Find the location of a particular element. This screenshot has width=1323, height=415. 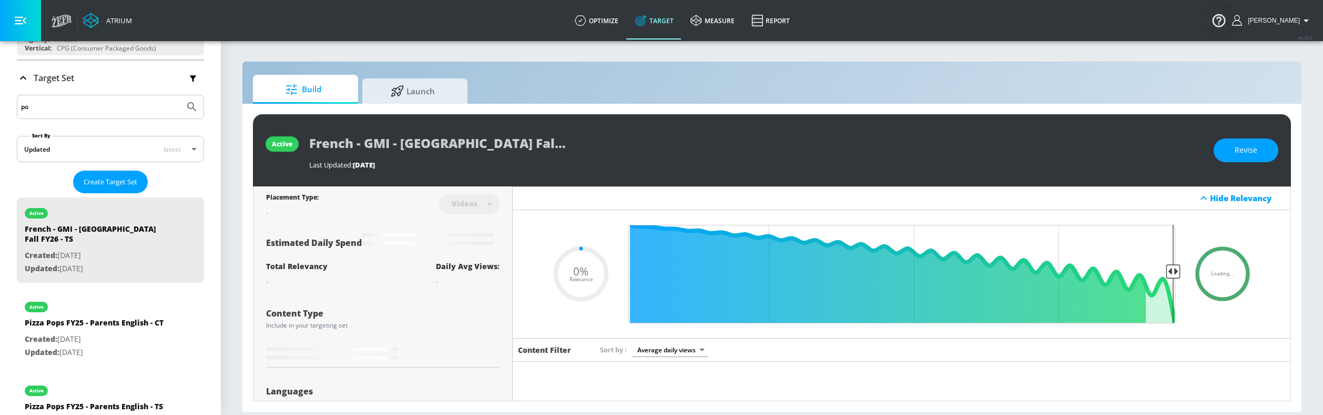

div: Content Type is located at coordinates (383, 313).